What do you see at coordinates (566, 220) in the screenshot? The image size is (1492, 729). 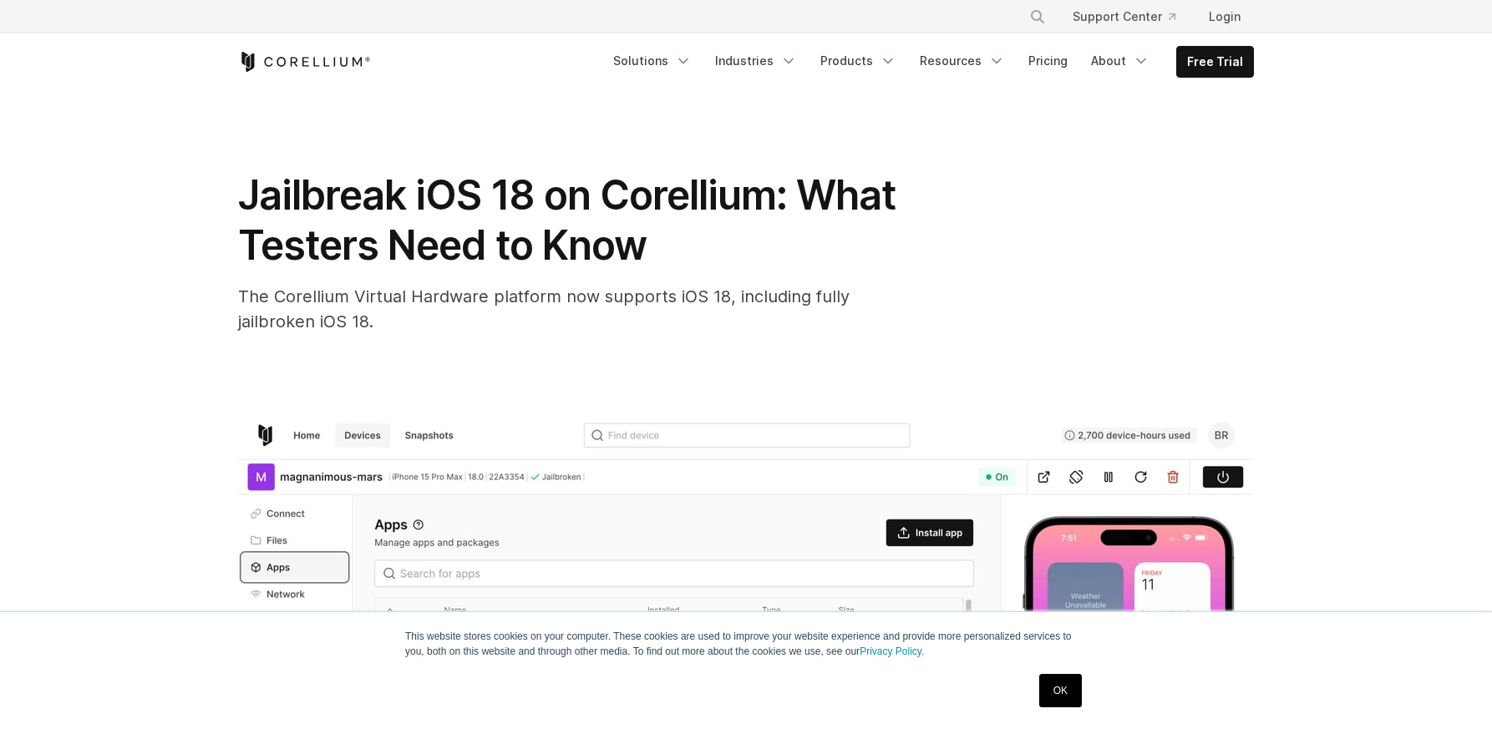 I see `span: Jailbreak iOS 18 on Corellium: What Testers Need to Know` at bounding box center [566, 220].